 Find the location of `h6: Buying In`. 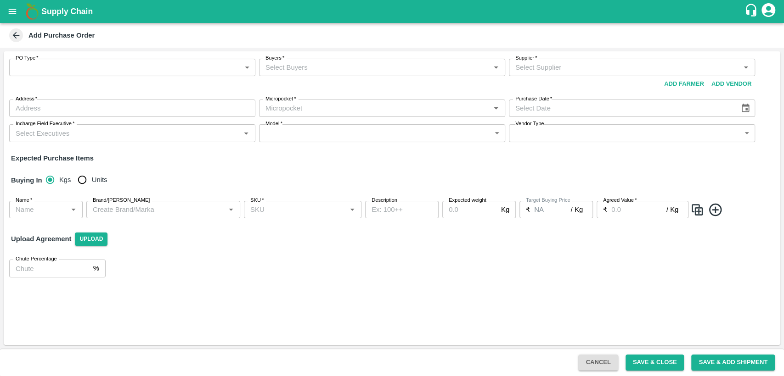

h6: Buying In is located at coordinates (27, 180).